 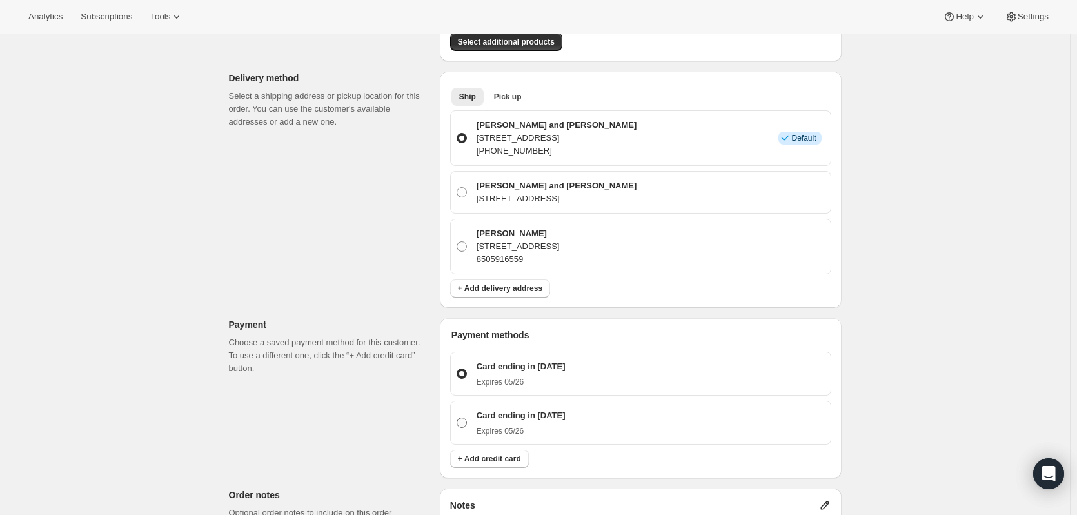 I want to click on span: Analytics, so click(x=45, y=17).